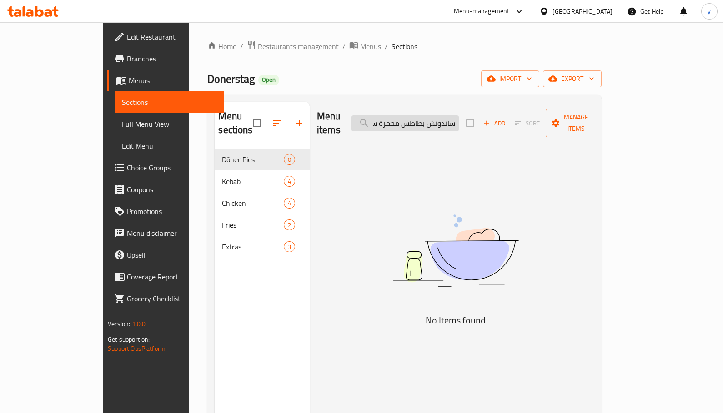 The image size is (723, 413). What do you see at coordinates (510, 79) in the screenshot?
I see `button: import` at bounding box center [510, 79].